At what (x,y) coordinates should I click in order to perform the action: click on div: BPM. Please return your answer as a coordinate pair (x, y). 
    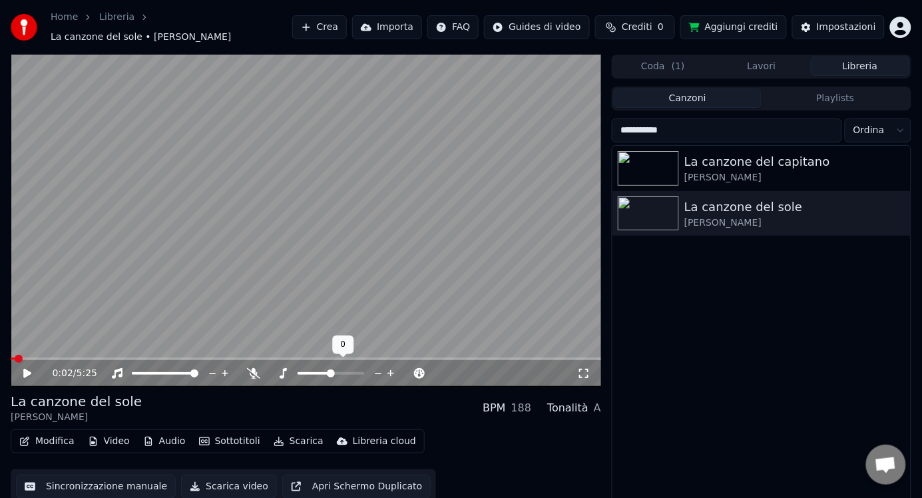
    Looking at the image, I should click on (494, 408).